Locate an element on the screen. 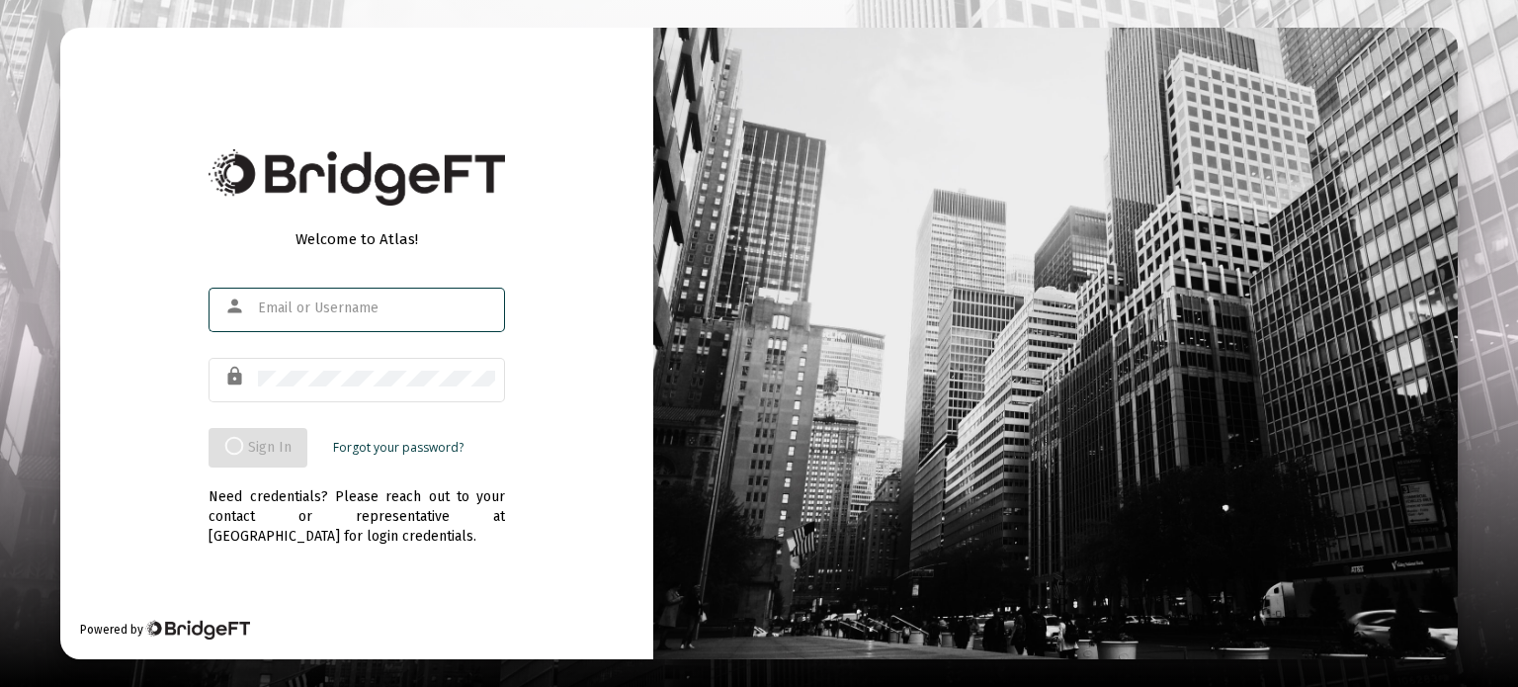  button: Sign In is located at coordinates (258, 448).